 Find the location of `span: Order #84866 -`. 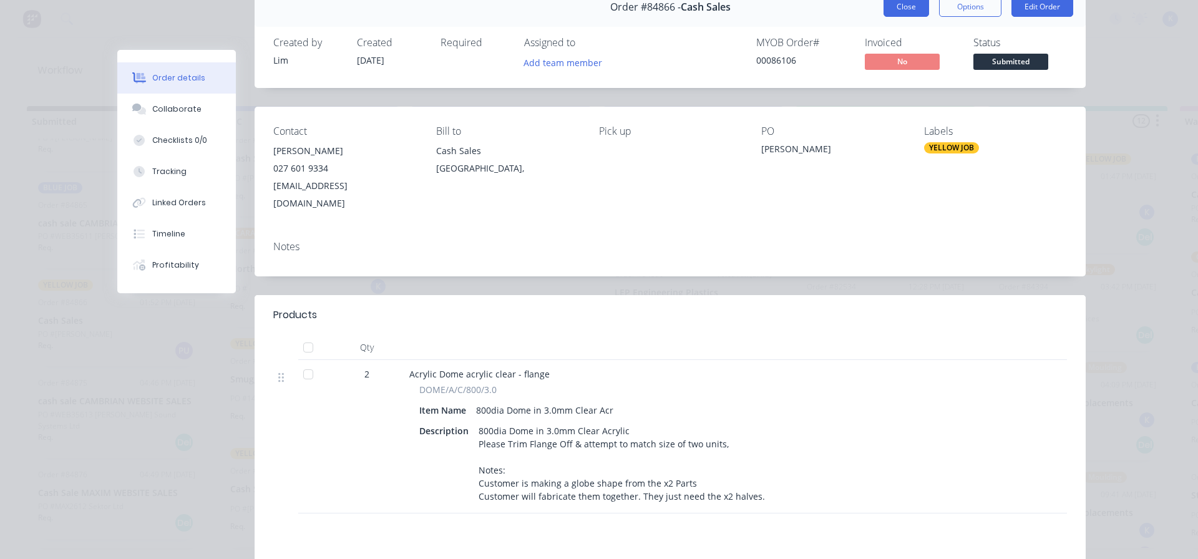

span: Order #84866 - is located at coordinates (645, 7).